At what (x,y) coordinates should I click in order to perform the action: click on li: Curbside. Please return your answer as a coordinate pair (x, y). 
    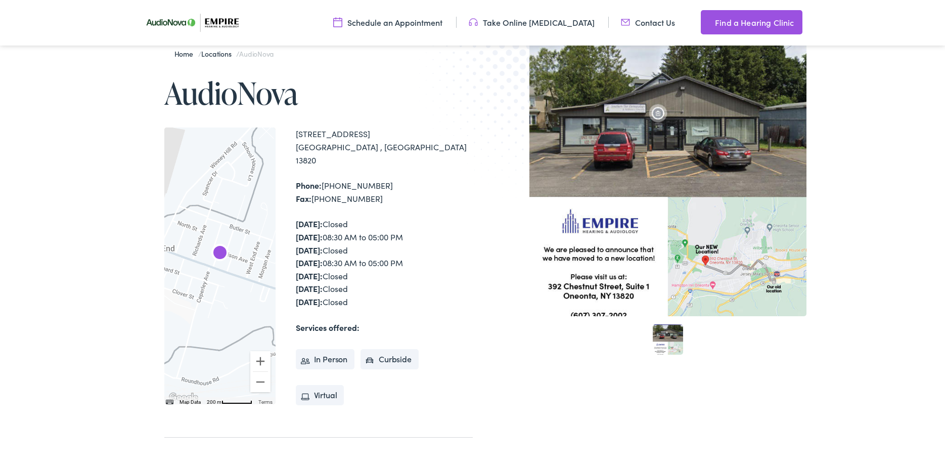
    Looking at the image, I should click on (389, 359).